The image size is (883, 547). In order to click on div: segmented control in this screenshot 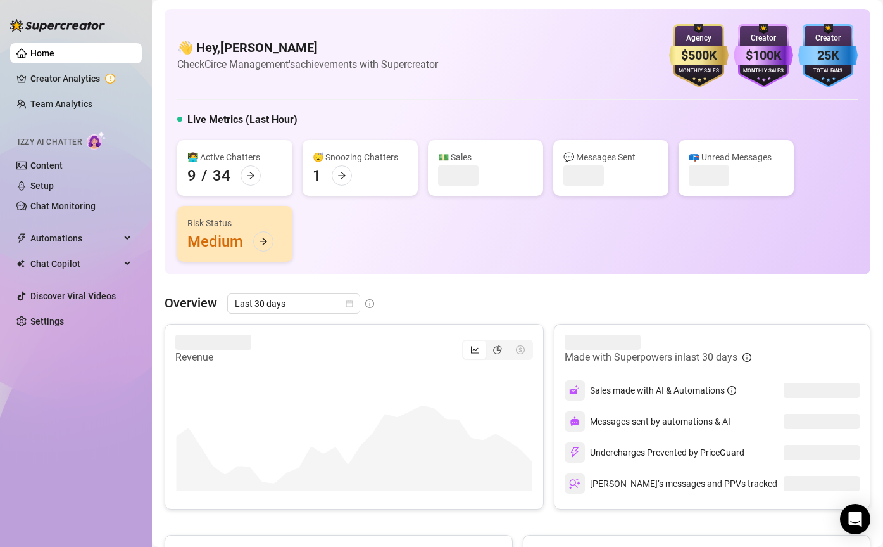, I will do `click(498, 350)`.